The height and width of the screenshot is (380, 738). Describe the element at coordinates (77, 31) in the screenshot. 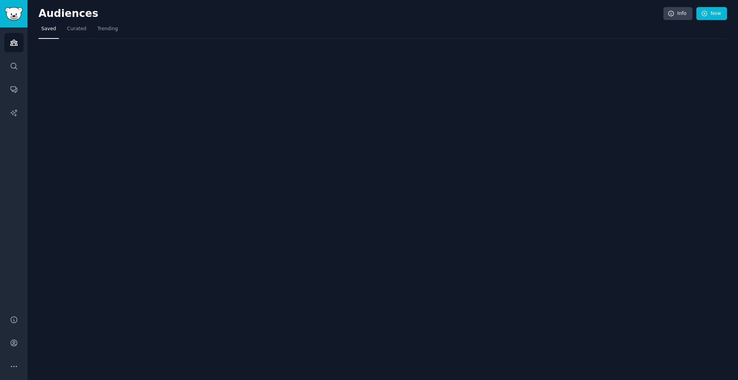

I see `a: Curated` at that location.